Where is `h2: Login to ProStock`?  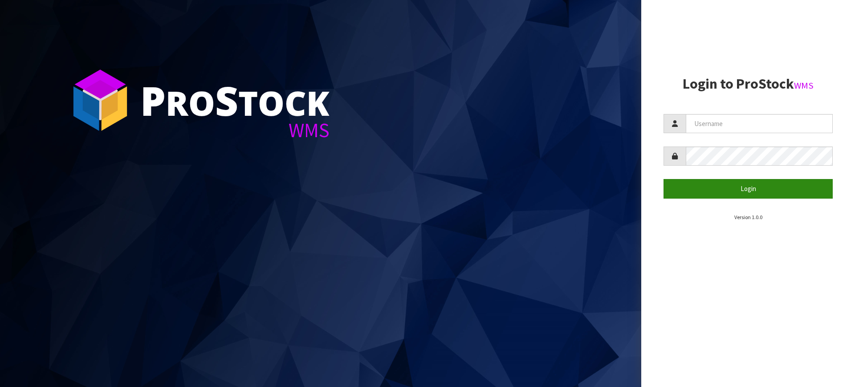 h2: Login to ProStock is located at coordinates (748, 84).